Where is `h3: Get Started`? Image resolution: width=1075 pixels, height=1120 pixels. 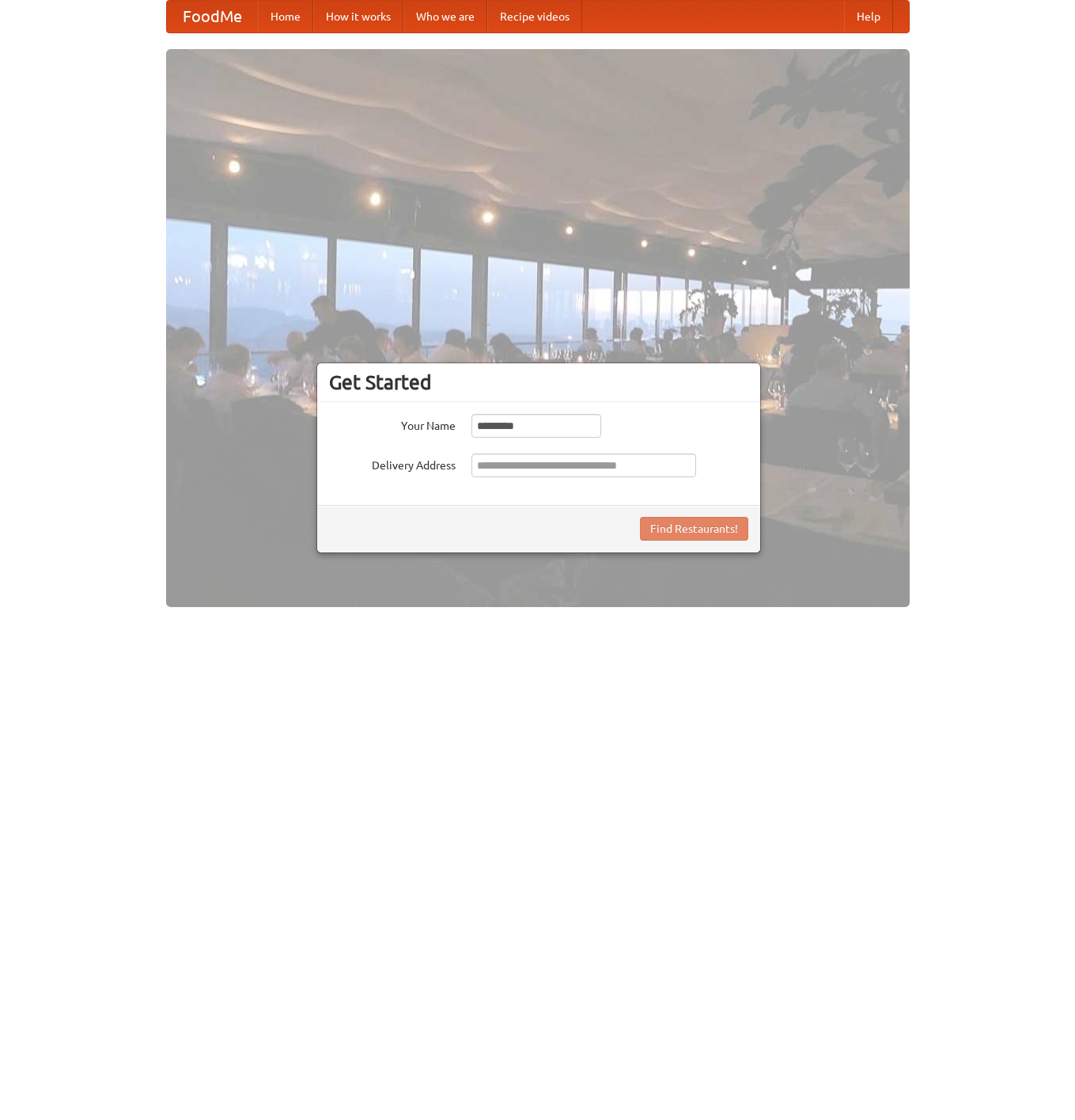 h3: Get Started is located at coordinates (539, 382).